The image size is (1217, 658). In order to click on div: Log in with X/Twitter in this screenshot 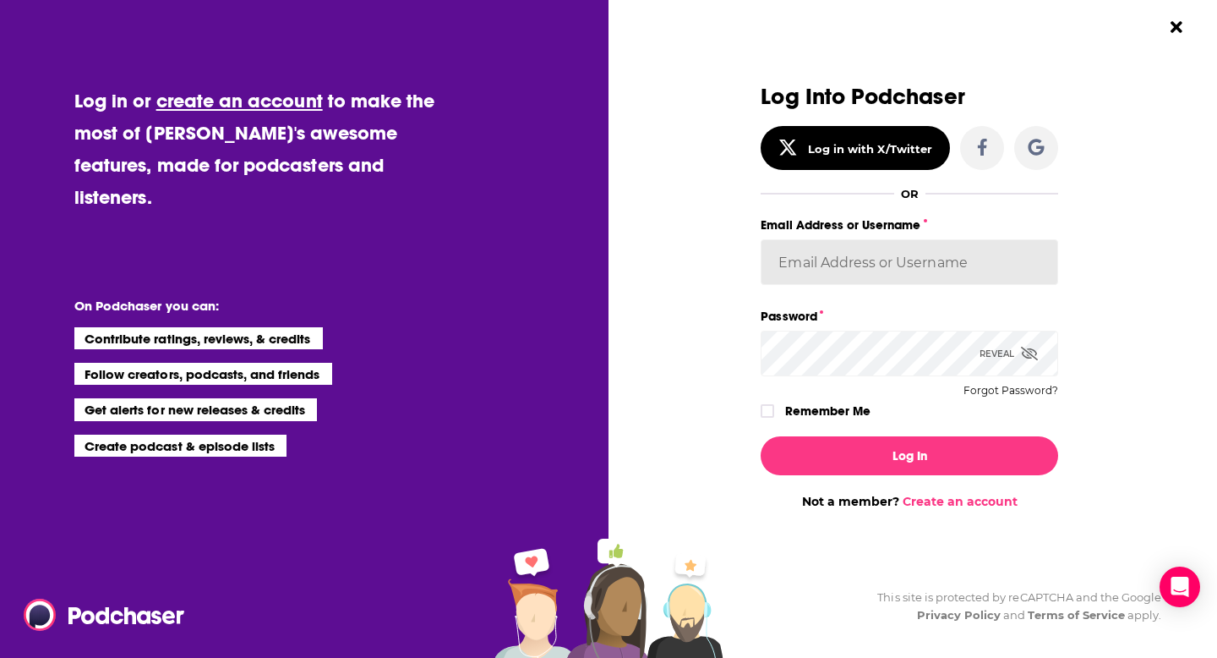, I will do `click(870, 149)`.